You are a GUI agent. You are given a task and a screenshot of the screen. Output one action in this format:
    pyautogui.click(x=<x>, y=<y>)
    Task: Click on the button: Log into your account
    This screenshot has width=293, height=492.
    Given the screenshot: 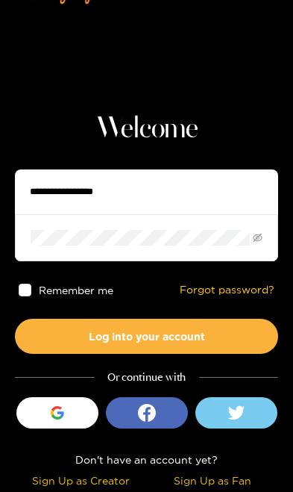 What is the action you would take?
    pyautogui.click(x=146, y=336)
    